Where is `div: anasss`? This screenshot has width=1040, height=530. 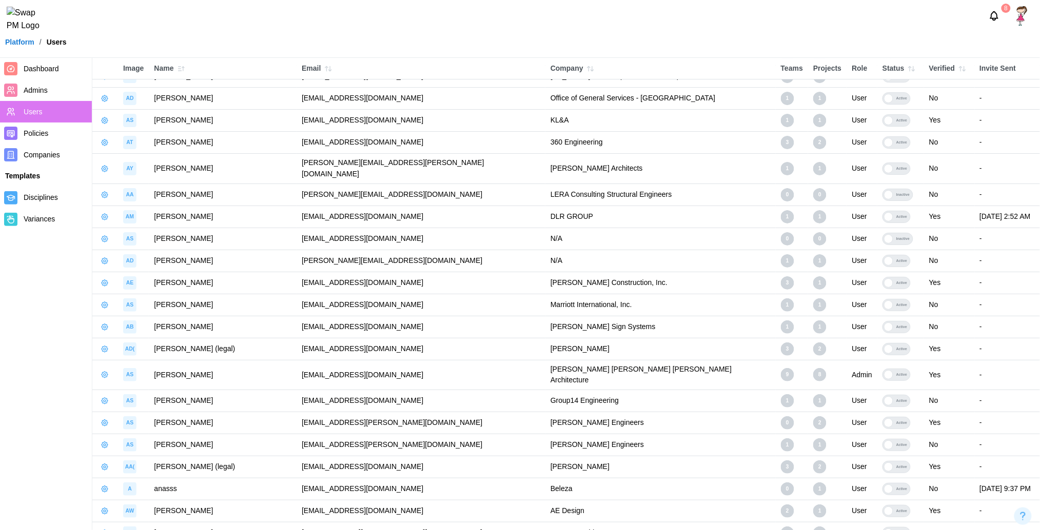
div: anasss is located at coordinates (223, 489).